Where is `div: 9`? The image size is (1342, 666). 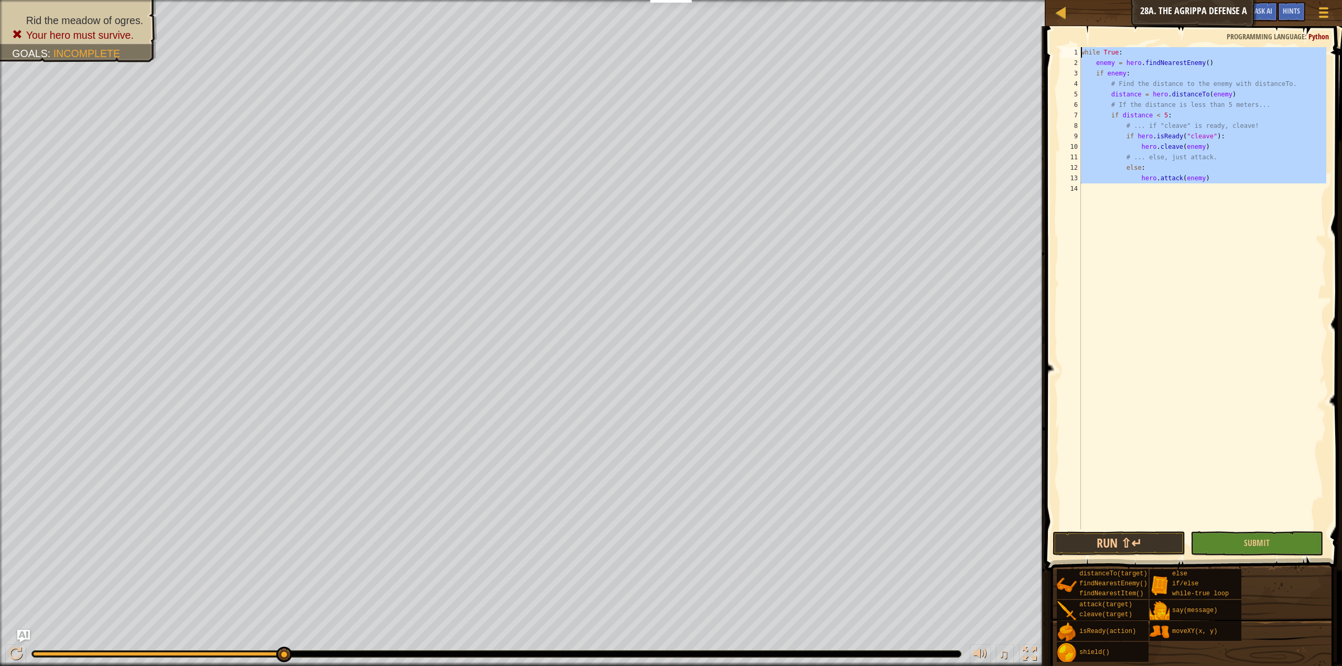 div: 9 is located at coordinates (1070, 136).